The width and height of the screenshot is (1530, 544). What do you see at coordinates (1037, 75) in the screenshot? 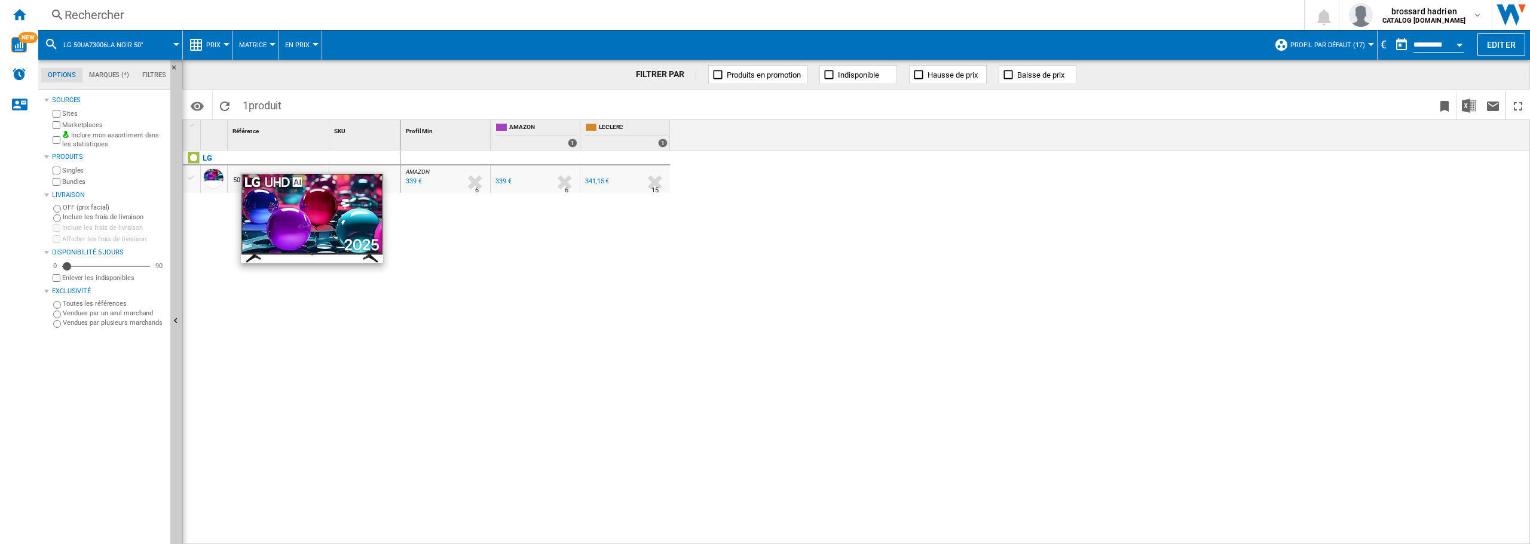
I see `button: Baisse de prix` at bounding box center [1037, 75].